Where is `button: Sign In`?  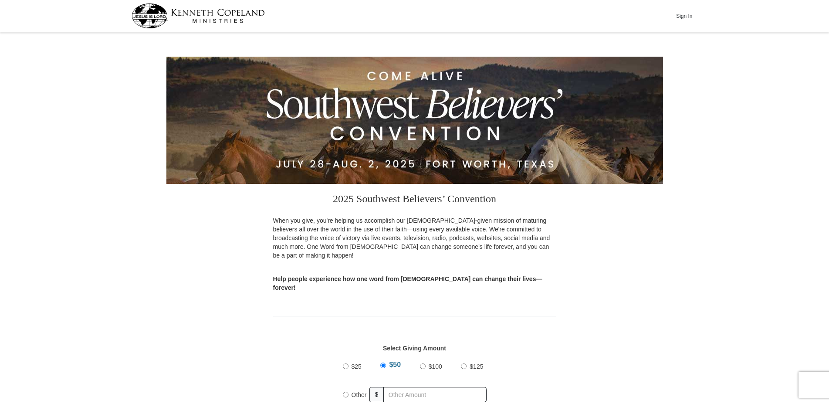
button: Sign In is located at coordinates (684, 16).